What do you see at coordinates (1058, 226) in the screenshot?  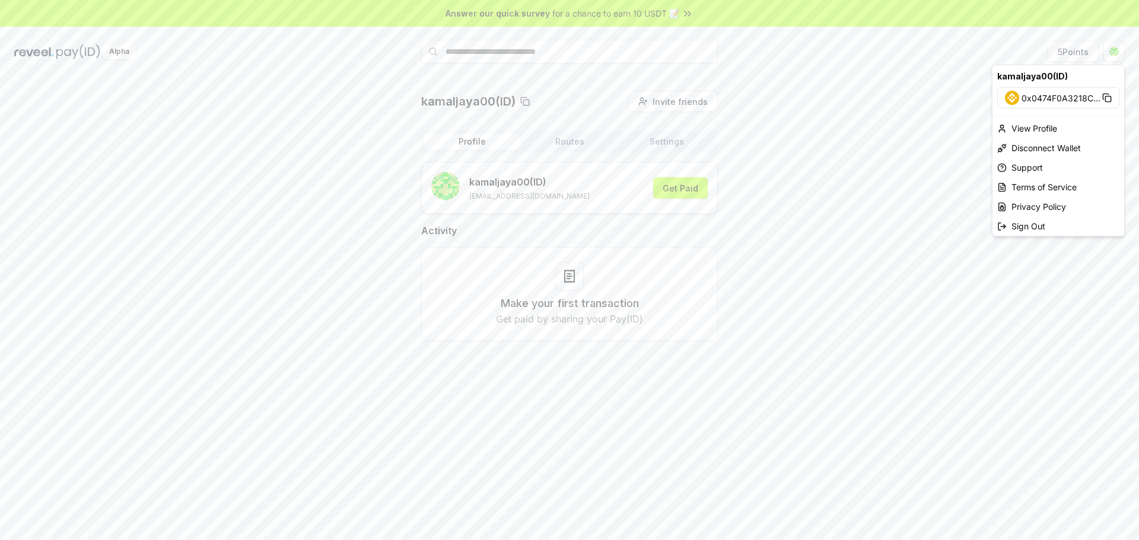 I see `div: Sign Out` at bounding box center [1058, 226].